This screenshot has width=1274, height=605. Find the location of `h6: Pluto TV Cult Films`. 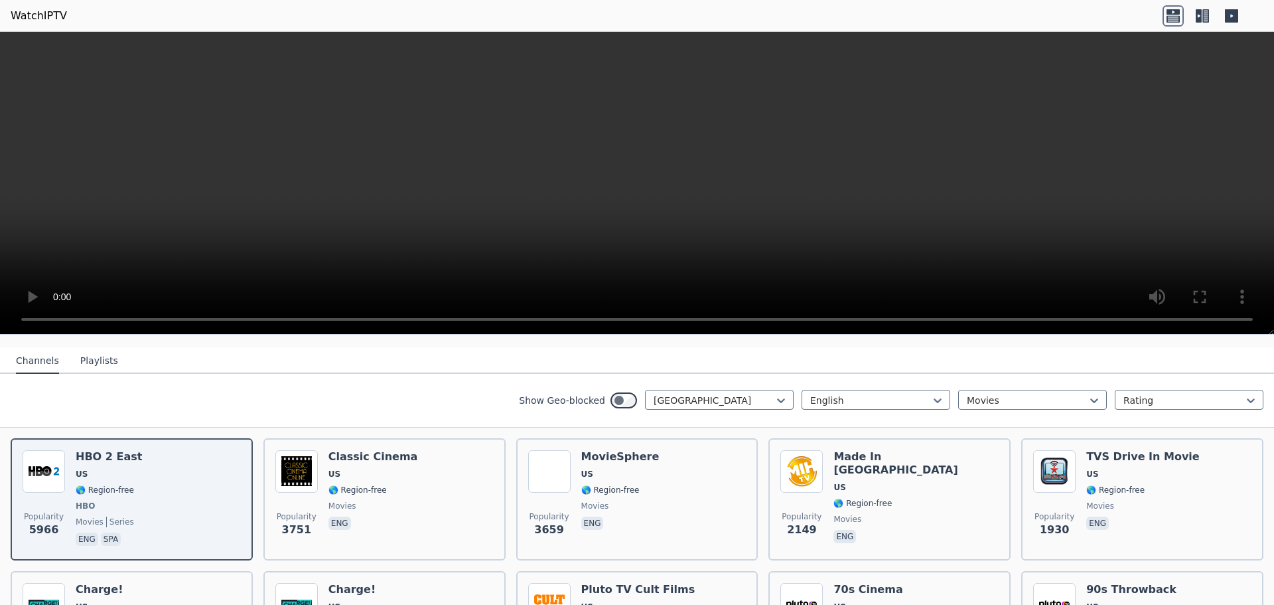

h6: Pluto TV Cult Films is located at coordinates (639, 589).